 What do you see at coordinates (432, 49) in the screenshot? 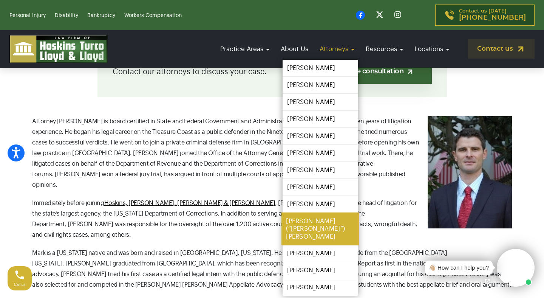
I see `a: Locations` at bounding box center [432, 49].